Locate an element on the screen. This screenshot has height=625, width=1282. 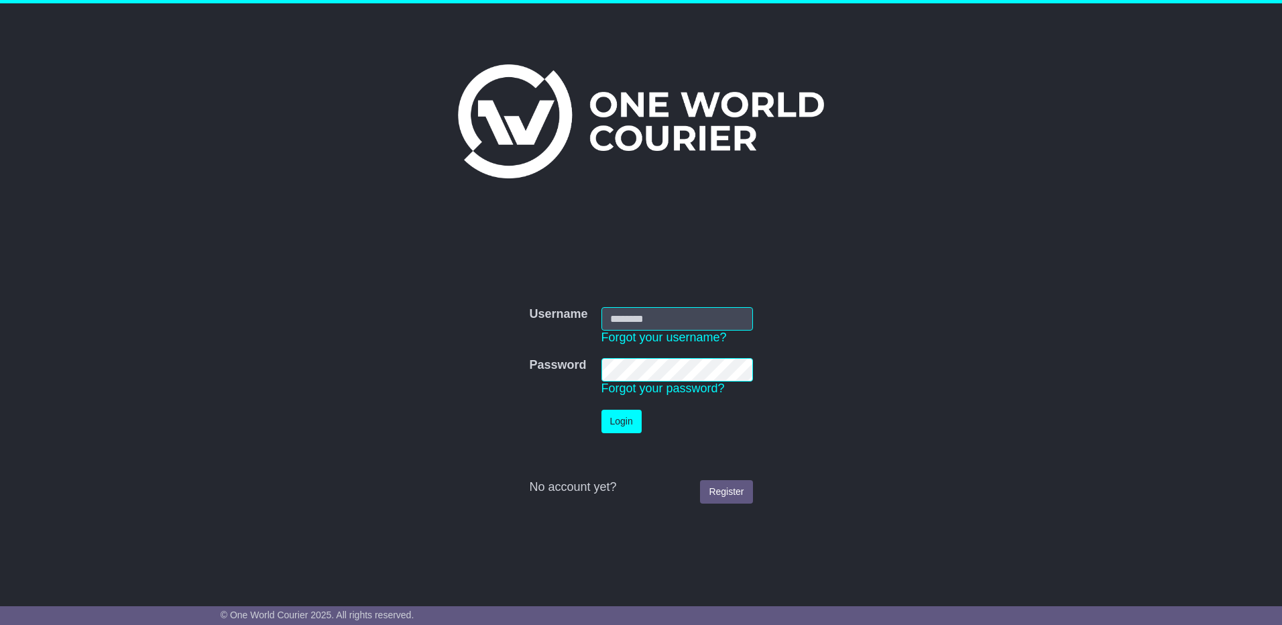
div: No account yet? is located at coordinates (640, 487).